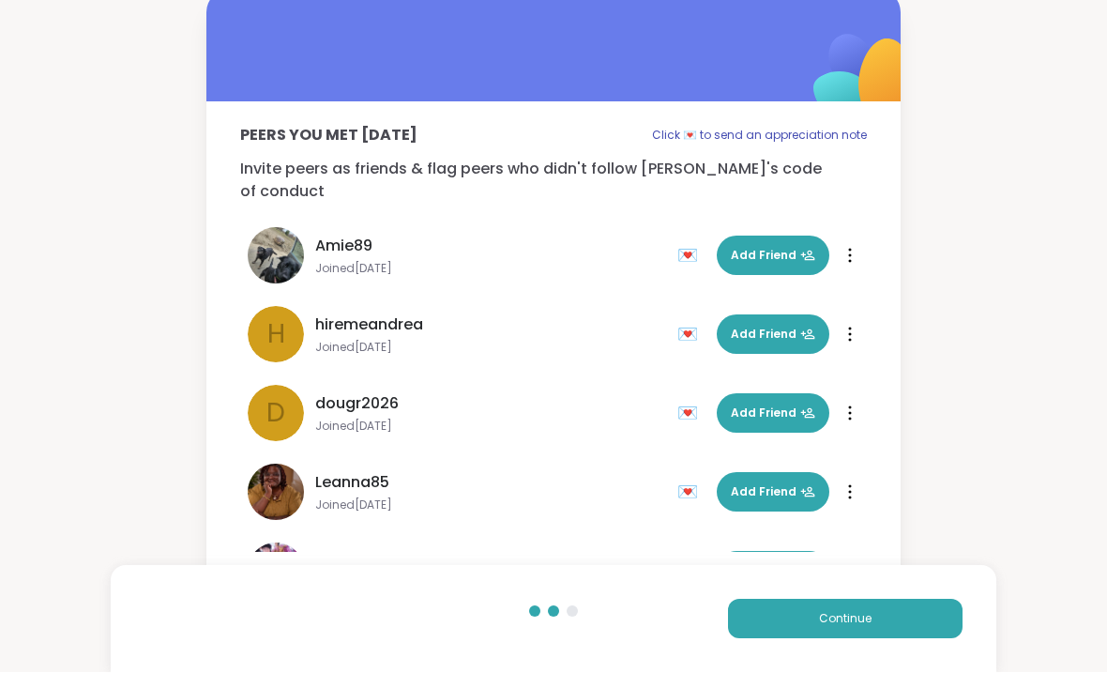 Image resolution: width=1107 pixels, height=673 pixels. What do you see at coordinates (369, 326) in the screenshot?
I see `span: hiremeandrea` at bounding box center [369, 326].